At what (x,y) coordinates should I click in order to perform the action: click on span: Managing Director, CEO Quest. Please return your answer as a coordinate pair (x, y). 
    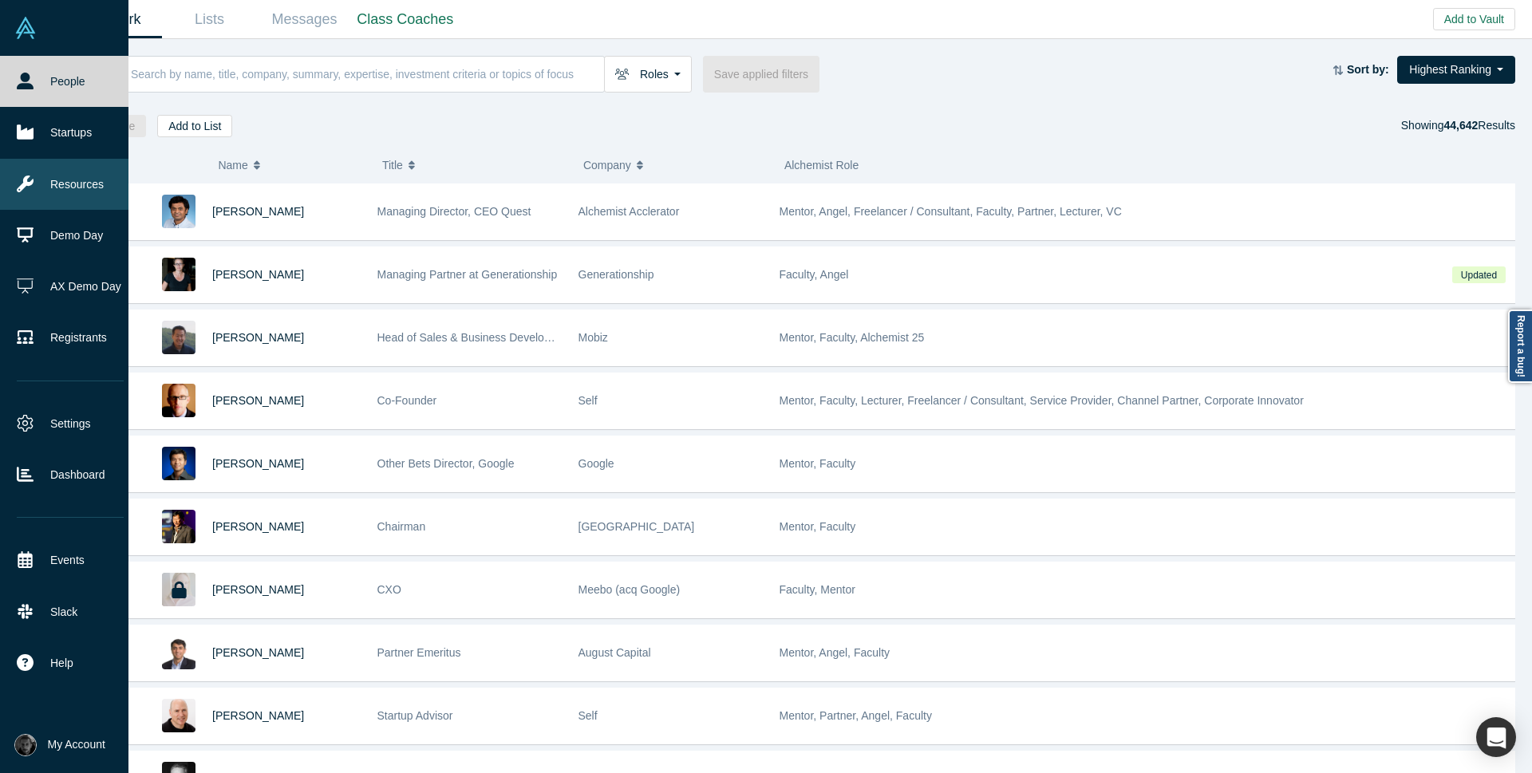
    Looking at the image, I should click on (454, 212).